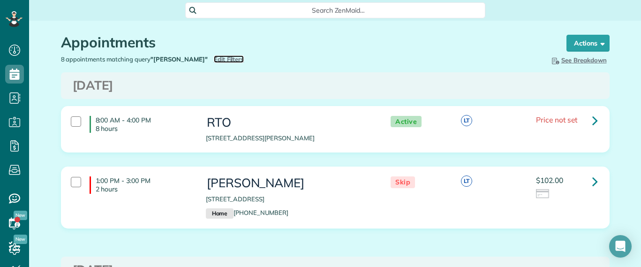 The image size is (641, 267). I want to click on p: 2 hours, so click(143, 189).